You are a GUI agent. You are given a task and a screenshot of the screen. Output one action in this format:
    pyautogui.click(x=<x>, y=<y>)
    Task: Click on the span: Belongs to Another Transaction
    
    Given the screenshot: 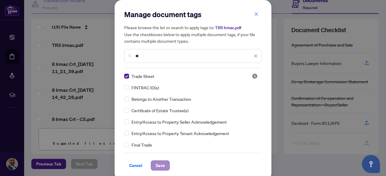 What is the action you would take?
    pyautogui.click(x=161, y=99)
    